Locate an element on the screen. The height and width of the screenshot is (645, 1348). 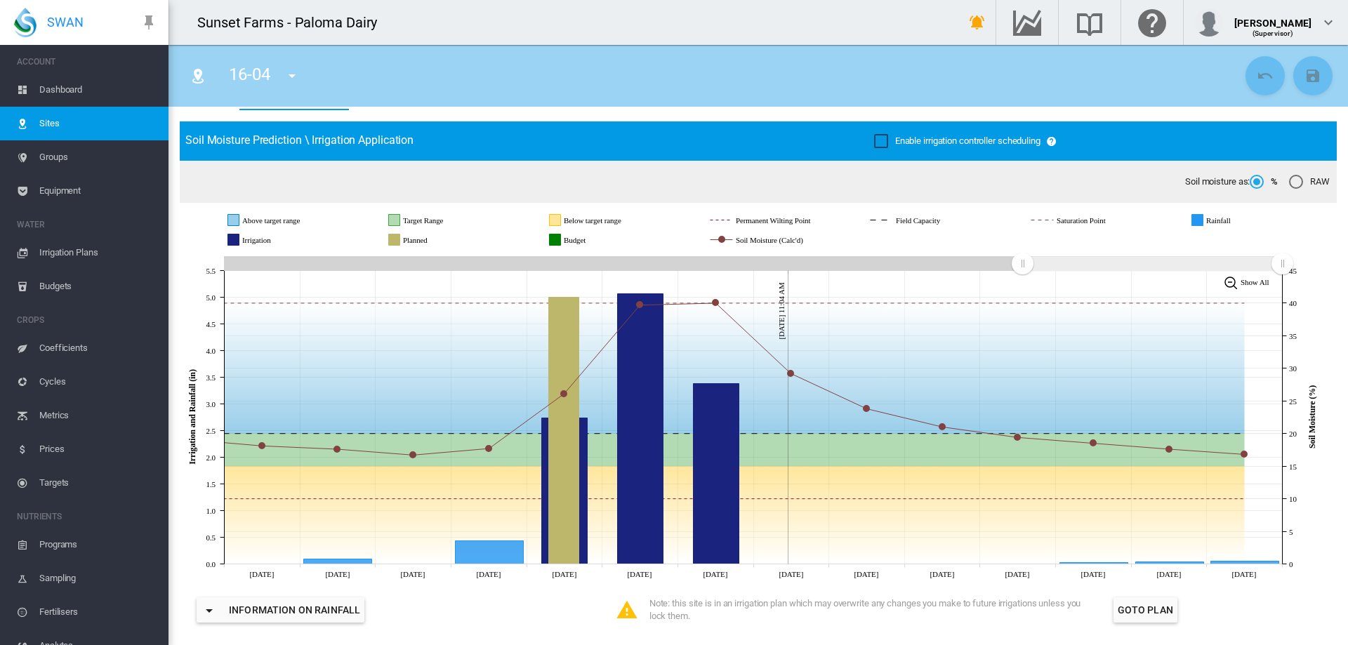
span: ACCOUNT is located at coordinates (87, 62).